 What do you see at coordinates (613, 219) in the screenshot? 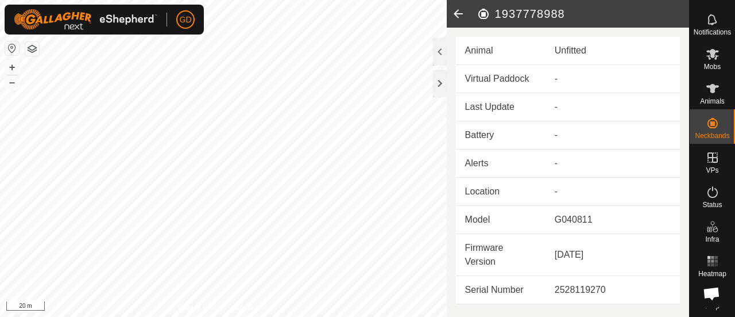
I see `div: G040811` at bounding box center [613, 219].